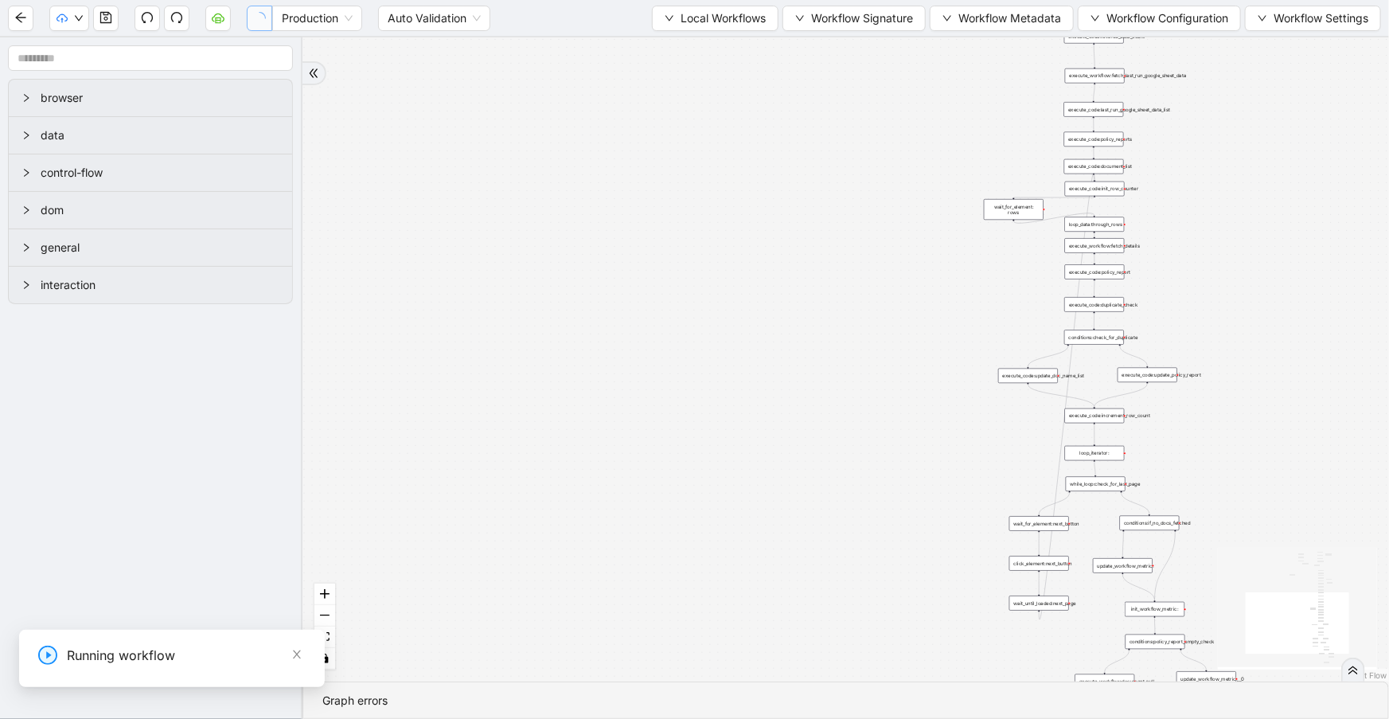  Describe the element at coordinates (106, 18) in the screenshot. I see `span: save` at that location.